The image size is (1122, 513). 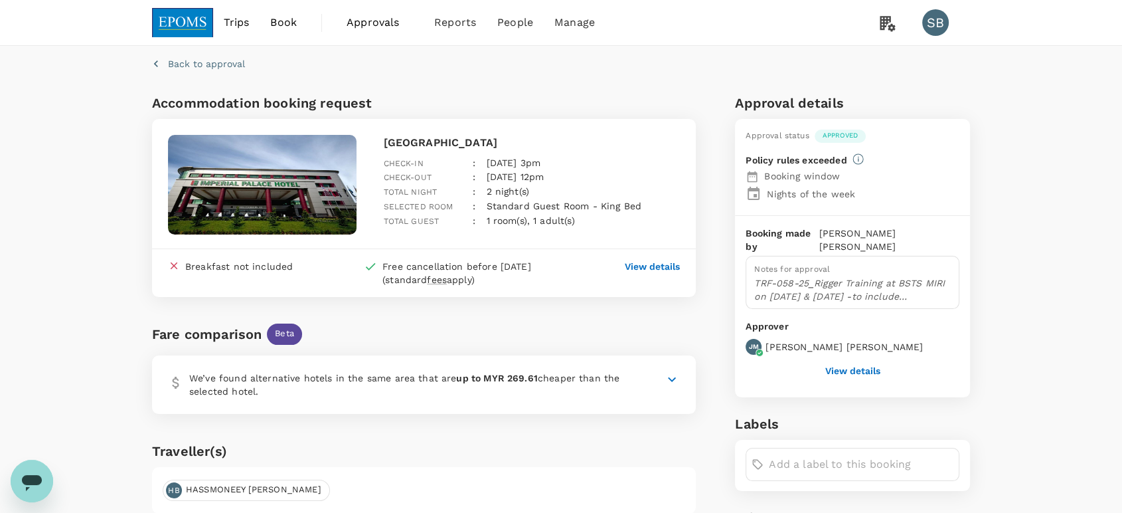 I want to click on span: People, so click(x=515, y=23).